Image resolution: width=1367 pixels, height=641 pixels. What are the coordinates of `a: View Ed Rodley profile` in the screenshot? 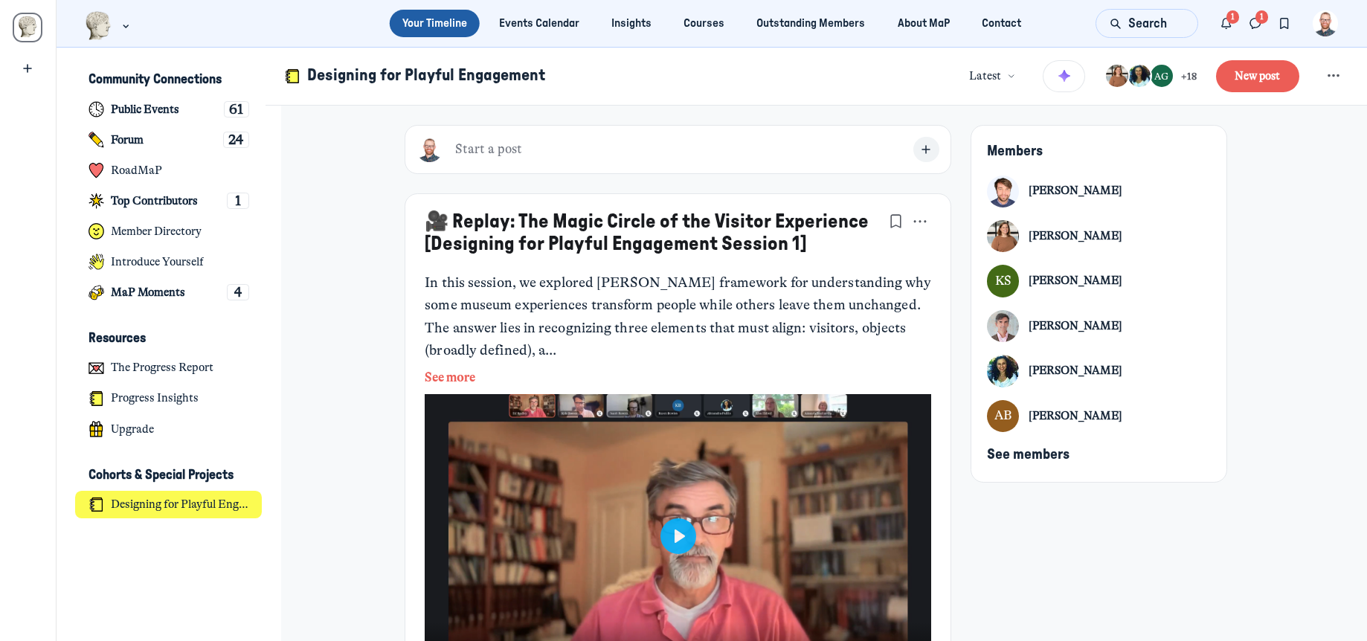 It's located at (1099, 326).